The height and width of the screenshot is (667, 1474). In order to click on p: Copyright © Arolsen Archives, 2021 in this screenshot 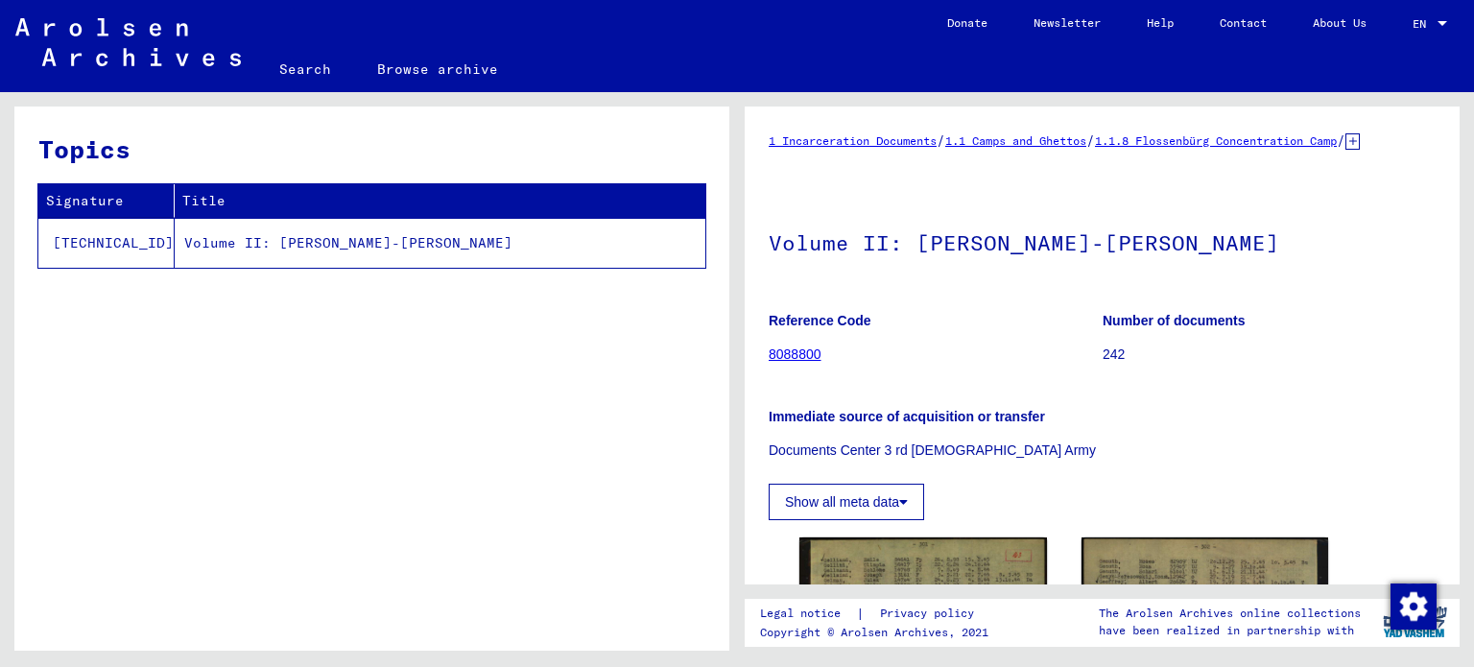, I will do `click(878, 633)`.